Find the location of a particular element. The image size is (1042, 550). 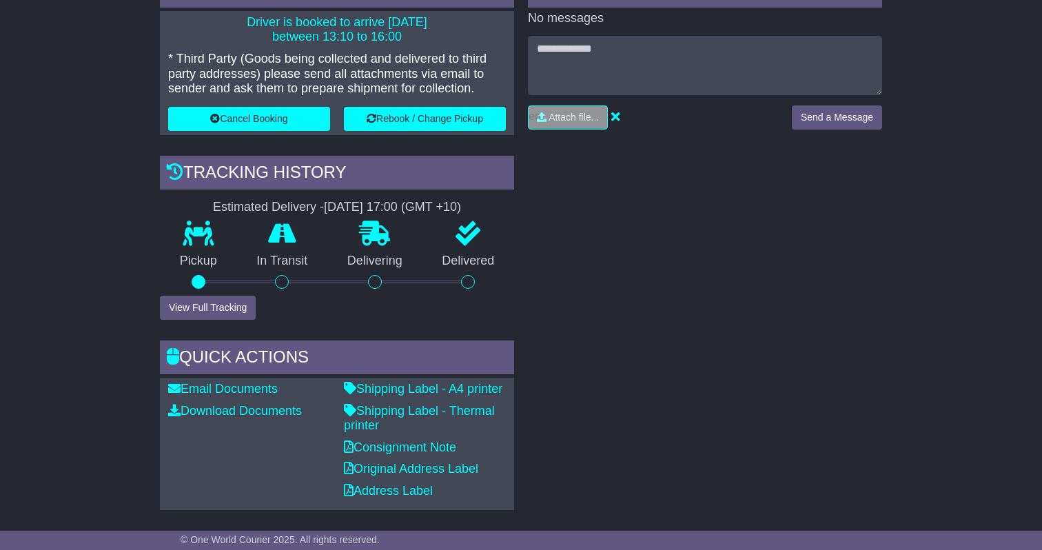

a: Email Documents is located at coordinates (223, 389).